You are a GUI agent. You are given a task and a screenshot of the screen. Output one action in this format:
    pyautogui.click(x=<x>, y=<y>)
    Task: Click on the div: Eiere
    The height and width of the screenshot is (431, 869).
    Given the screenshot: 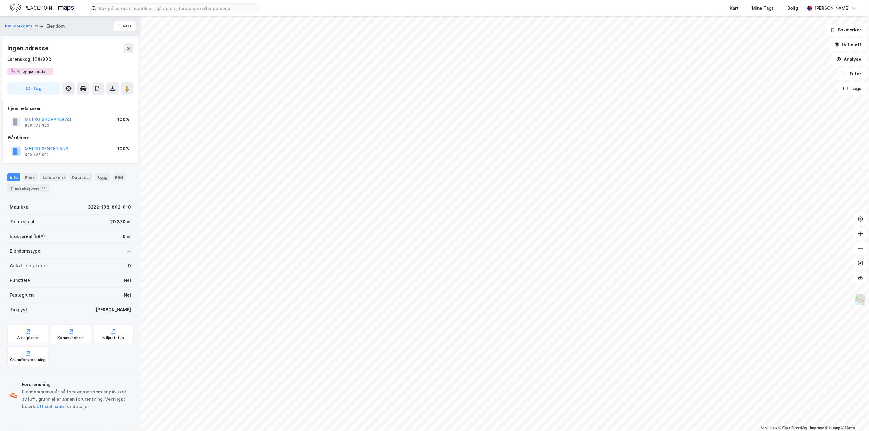 What is the action you would take?
    pyautogui.click(x=30, y=178)
    